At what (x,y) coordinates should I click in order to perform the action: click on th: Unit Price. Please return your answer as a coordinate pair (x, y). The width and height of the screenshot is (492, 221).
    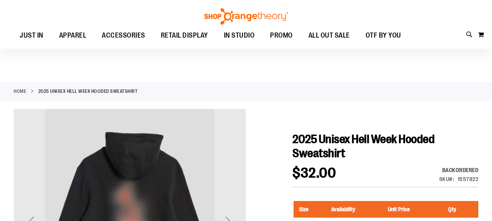
    Looking at the image, I should click on (398, 209).